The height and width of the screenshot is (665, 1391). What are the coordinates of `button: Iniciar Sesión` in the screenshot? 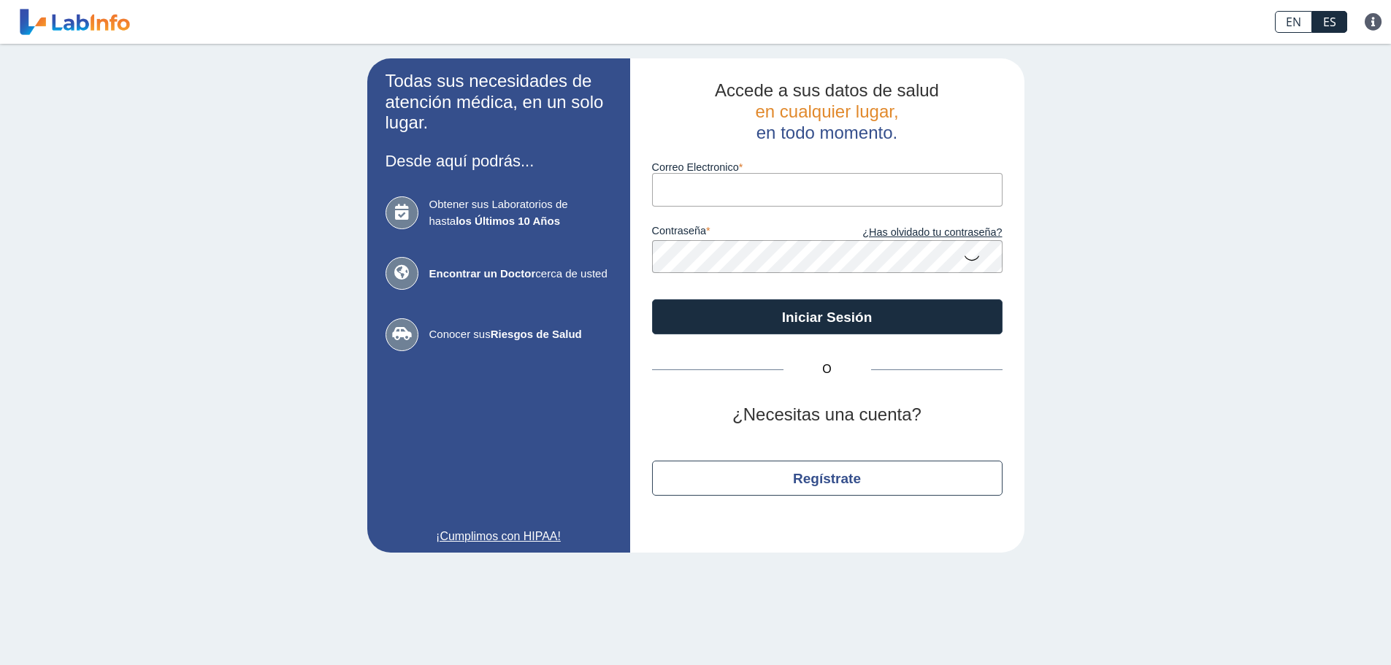 It's located at (827, 317).